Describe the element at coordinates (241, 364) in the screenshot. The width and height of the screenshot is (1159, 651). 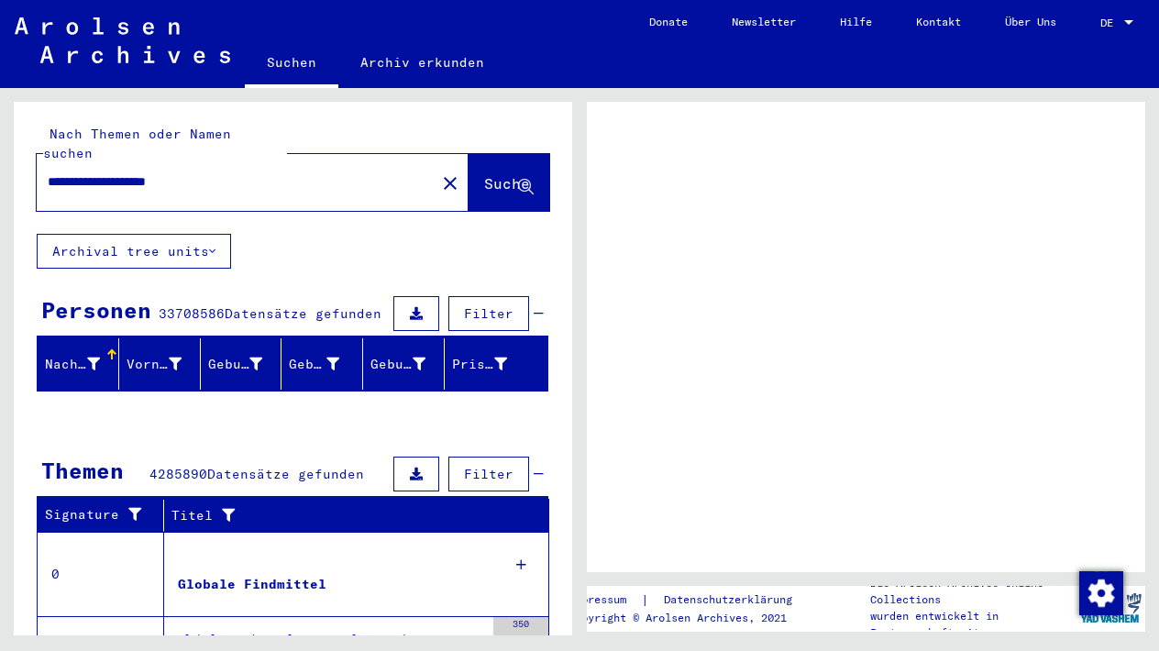
I see `mat-header-cell: Geburtsname` at that location.